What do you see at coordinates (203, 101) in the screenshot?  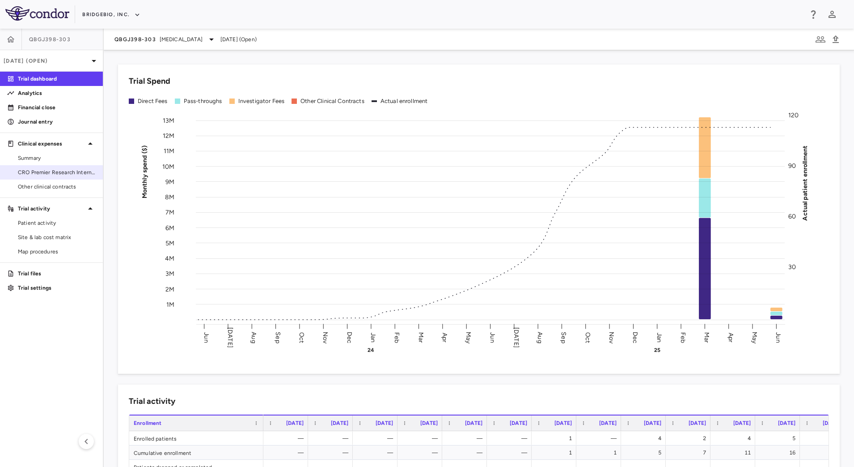 I see `div: Pass-throughs` at bounding box center [203, 101].